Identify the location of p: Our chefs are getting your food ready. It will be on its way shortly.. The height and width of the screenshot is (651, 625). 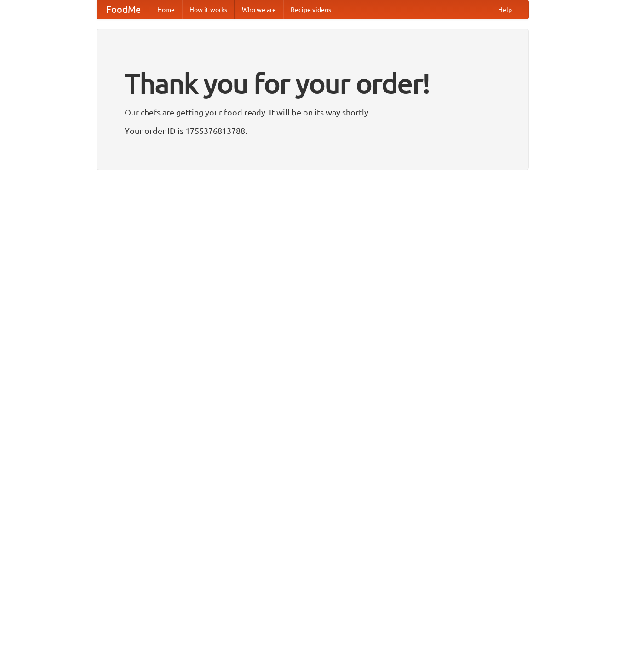
(313, 112).